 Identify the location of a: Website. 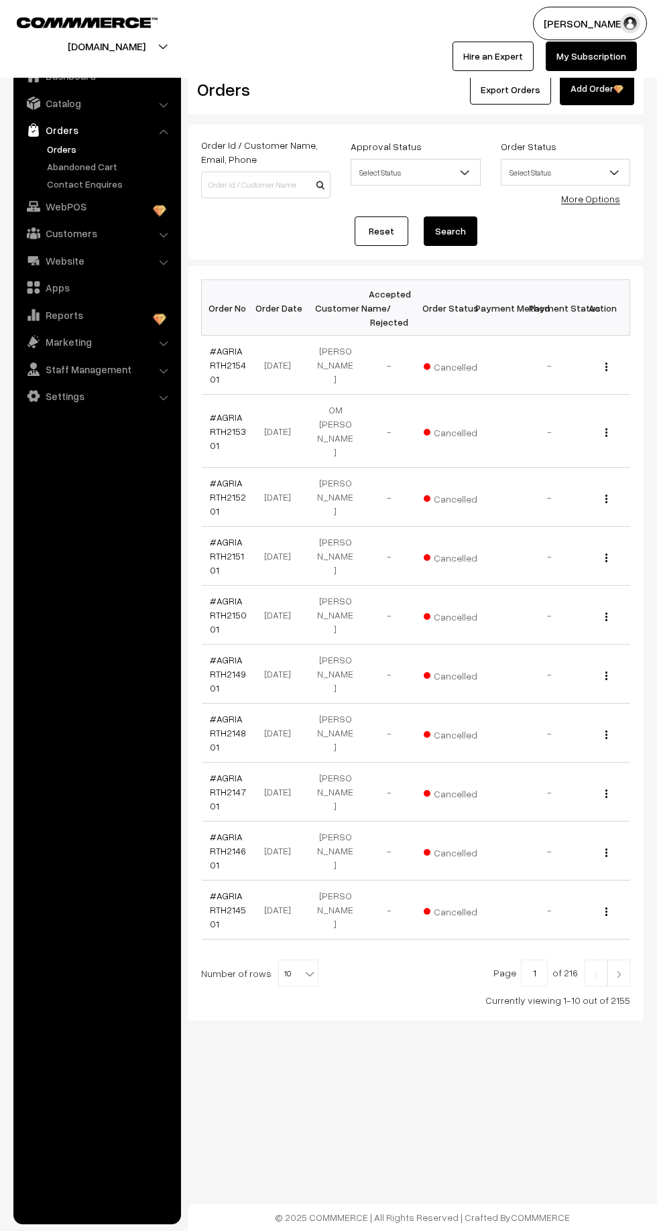
(97, 261).